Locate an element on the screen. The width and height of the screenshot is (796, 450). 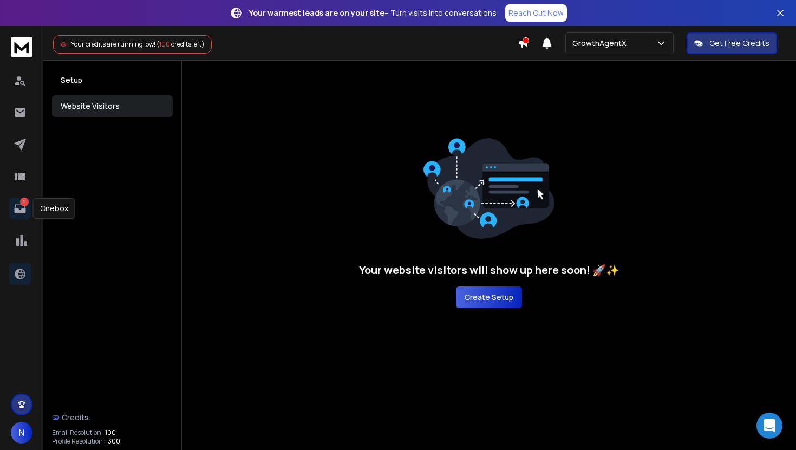
span: 300 is located at coordinates (114, 441).